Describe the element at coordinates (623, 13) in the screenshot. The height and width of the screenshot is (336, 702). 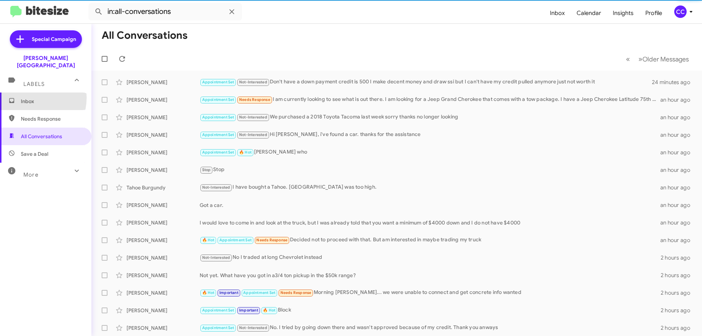
I see `a: Insights` at that location.